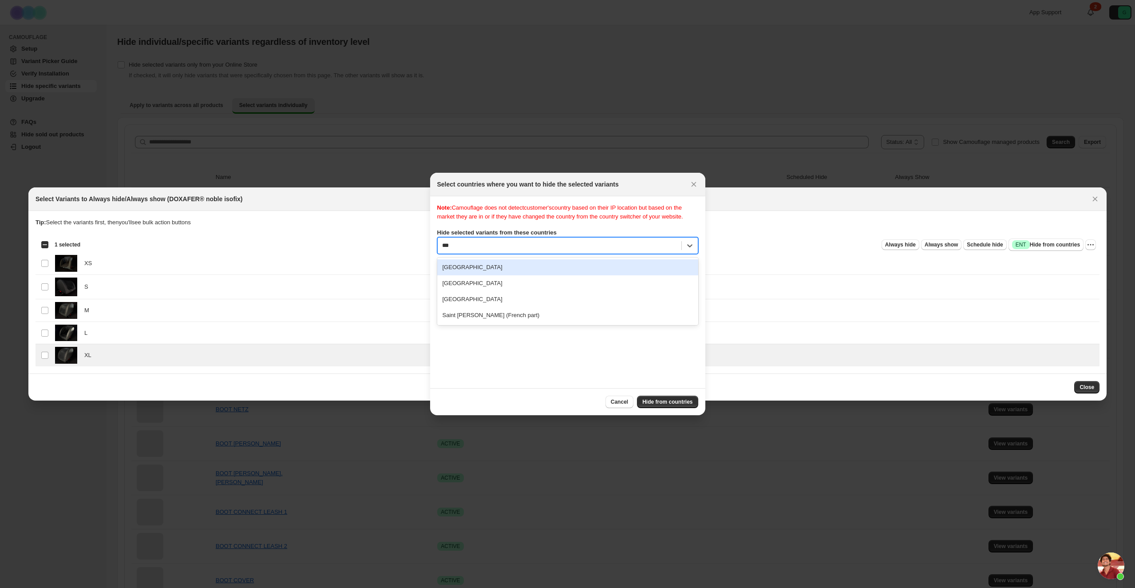 The width and height of the screenshot is (1135, 588). I want to click on span: Cancel, so click(619, 402).